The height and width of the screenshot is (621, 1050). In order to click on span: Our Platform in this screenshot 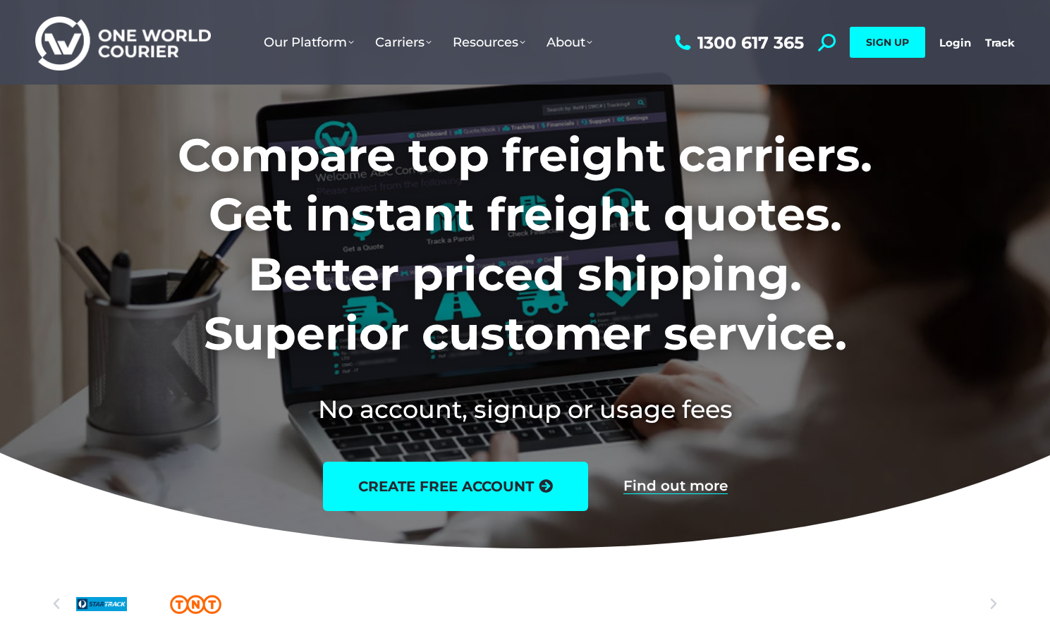, I will do `click(309, 42)`.